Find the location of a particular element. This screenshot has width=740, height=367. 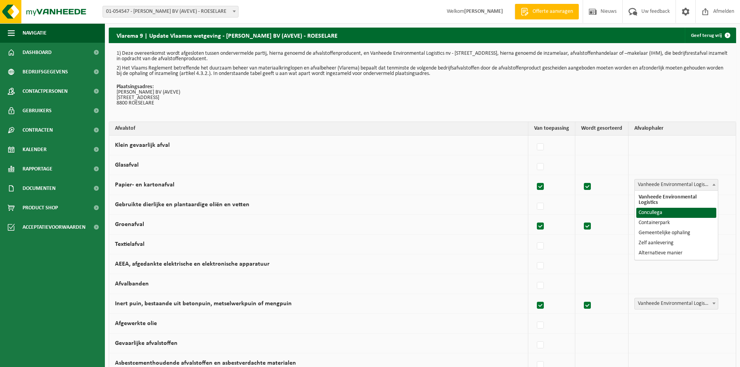

li: Vanheede Environmental Logistics is located at coordinates (677, 200).